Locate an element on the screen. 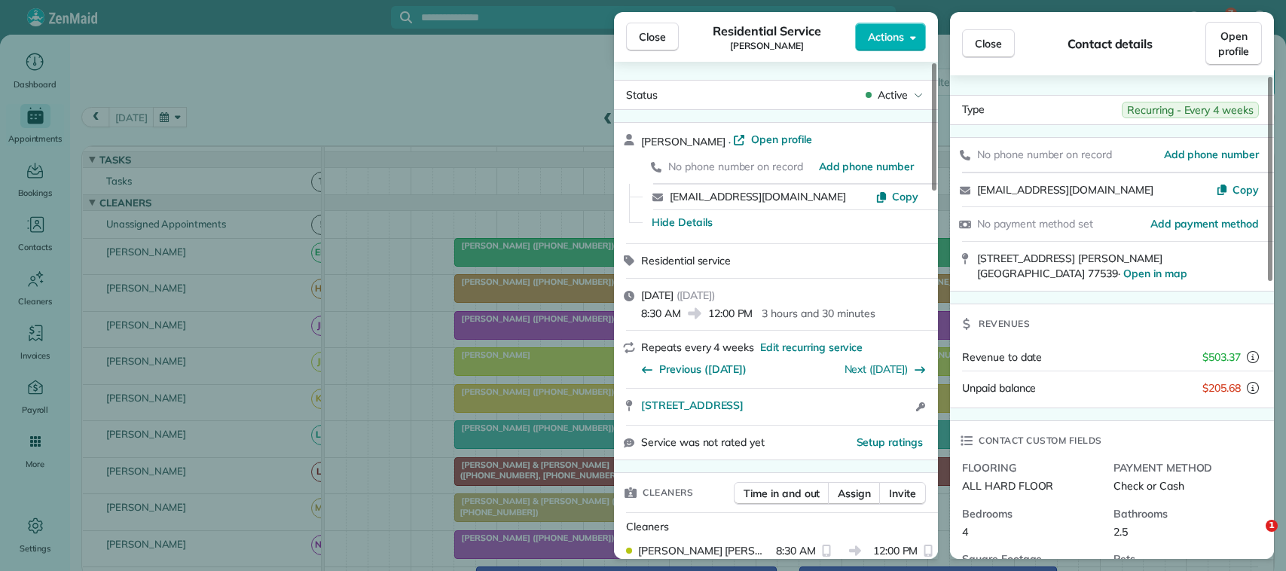  span: Add payment method is located at coordinates (1205, 224).